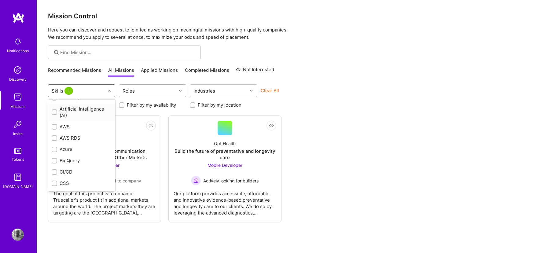 The width and height of the screenshot is (533, 253). Describe the element at coordinates (225, 201) in the screenshot. I see `div: Our platform provides accessible, affordable and innovative evidence-based preventative and longe...` at that location.